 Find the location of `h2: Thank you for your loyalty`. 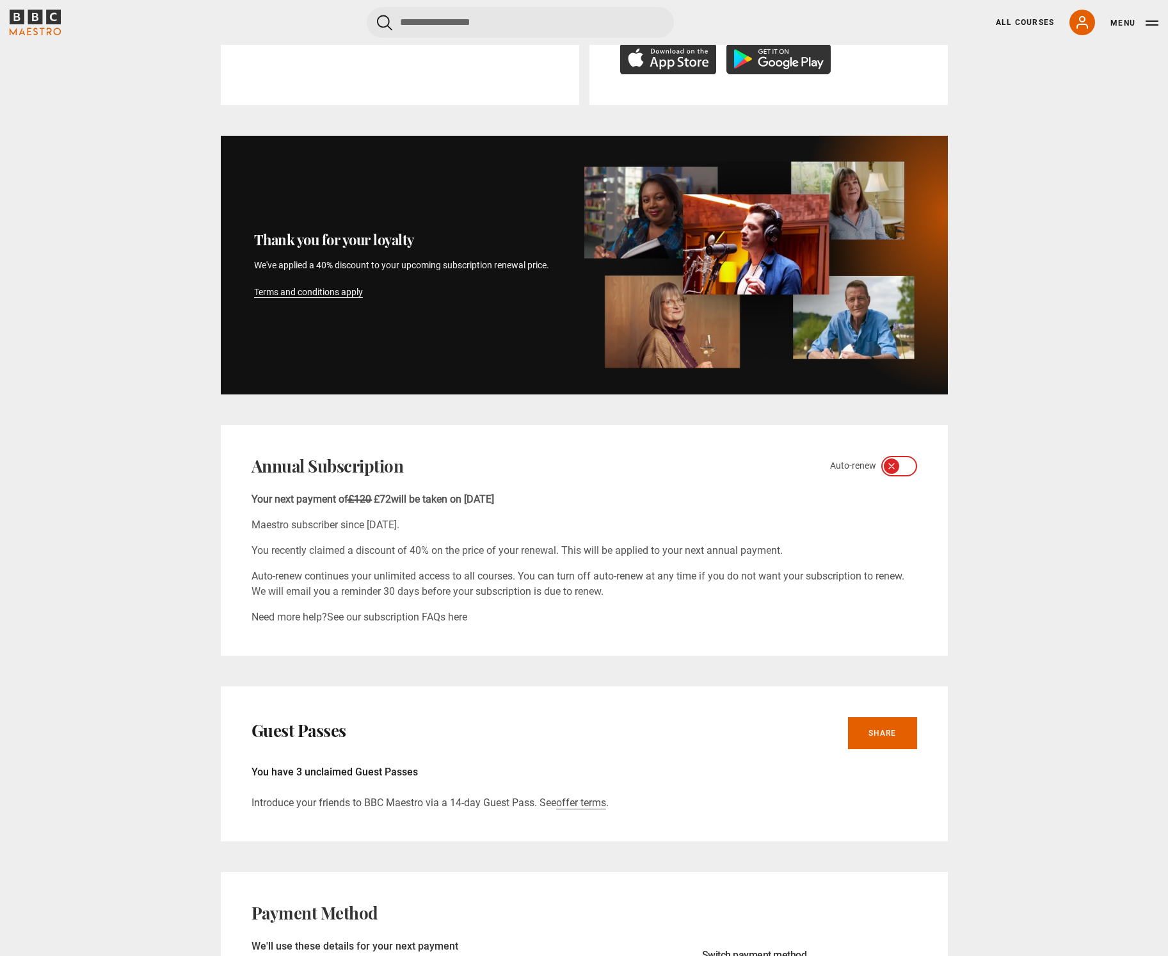

h2: Thank you for your loyalty is located at coordinates (404, 239).